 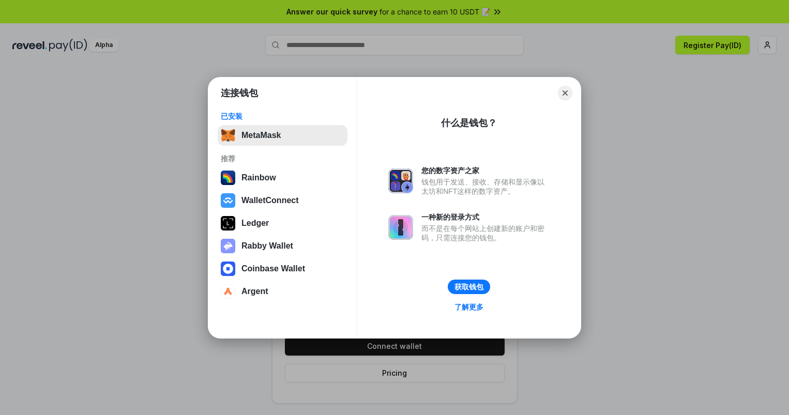 I want to click on div: 而不是在每个网站上创建新的账户和密码，只需连接您的钱包。, so click(x=485, y=233).